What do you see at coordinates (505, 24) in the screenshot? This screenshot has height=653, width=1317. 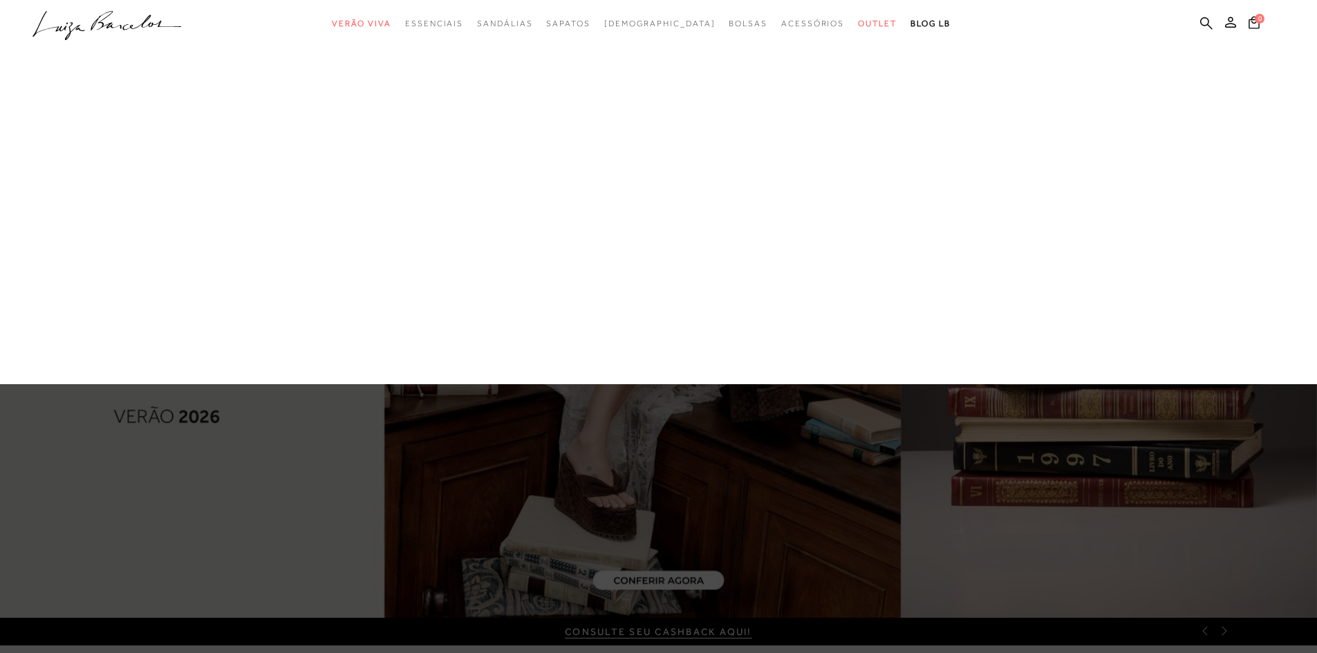 I see `span: Sandálias` at bounding box center [505, 24].